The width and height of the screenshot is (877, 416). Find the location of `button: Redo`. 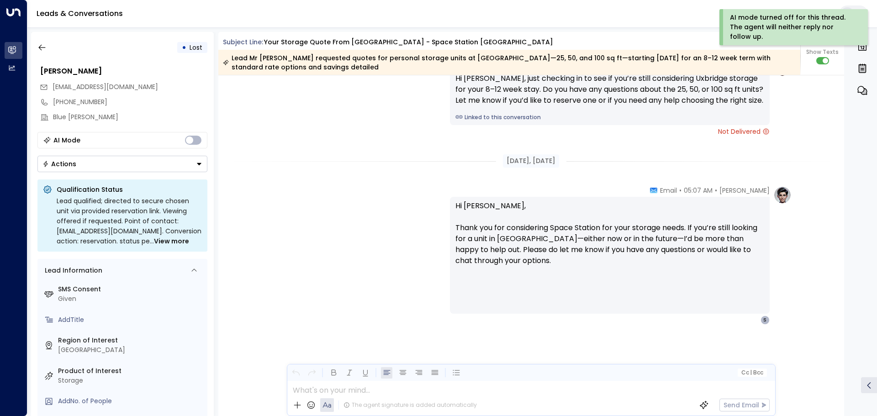

button: Redo is located at coordinates (312, 373).